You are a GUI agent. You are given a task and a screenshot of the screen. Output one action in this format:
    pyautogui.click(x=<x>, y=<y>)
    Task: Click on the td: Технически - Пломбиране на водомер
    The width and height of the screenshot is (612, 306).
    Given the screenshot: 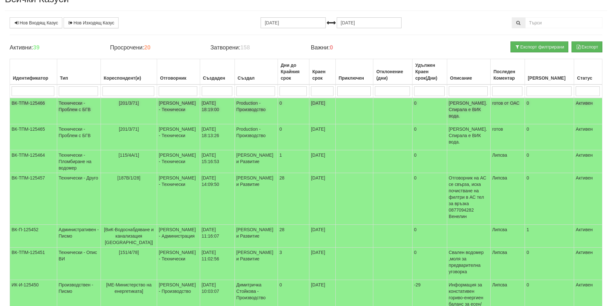 What is the action you would take?
    pyautogui.click(x=79, y=162)
    